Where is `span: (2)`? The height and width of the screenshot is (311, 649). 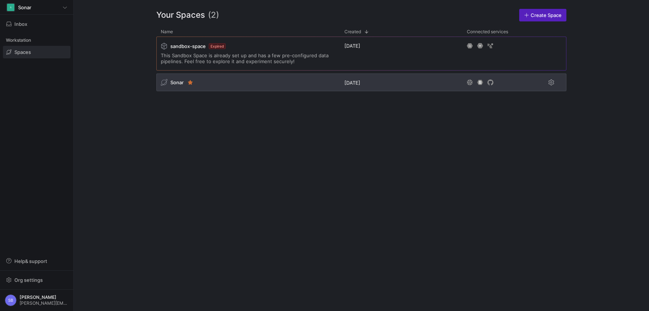 span: (2) is located at coordinates (214, 15).